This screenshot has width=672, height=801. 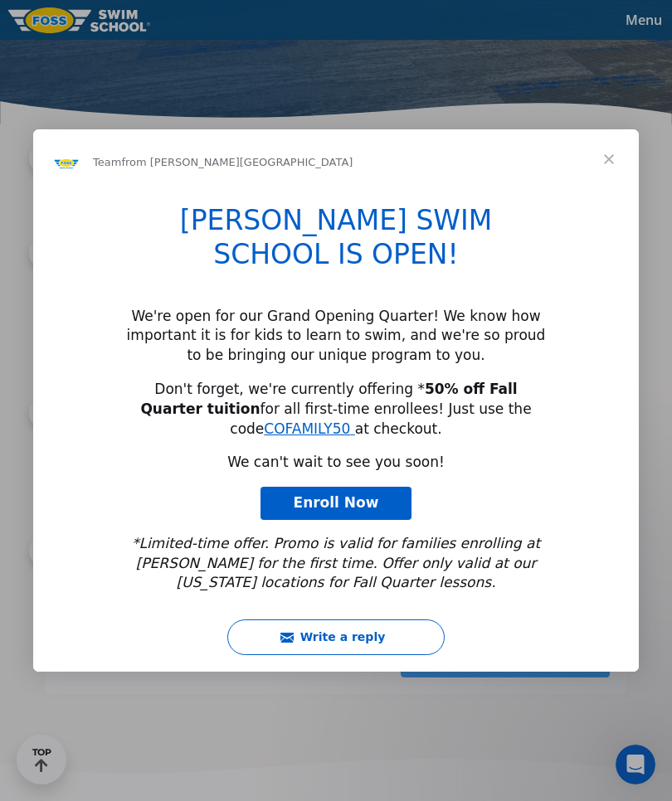 I want to click on a: COFAMILY50, so click(x=307, y=429).